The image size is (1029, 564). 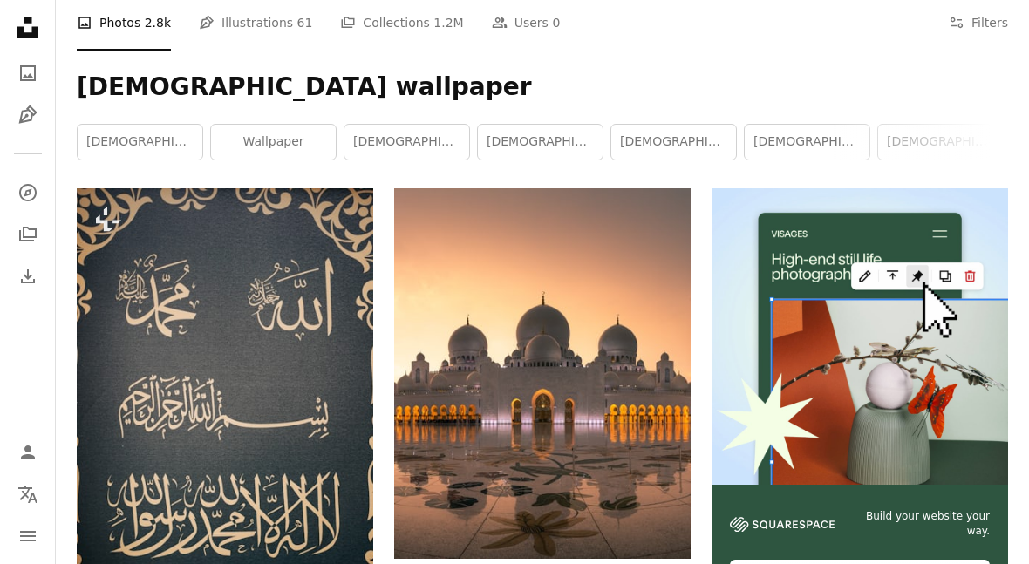 I want to click on span: Build your website your way., so click(x=922, y=524).